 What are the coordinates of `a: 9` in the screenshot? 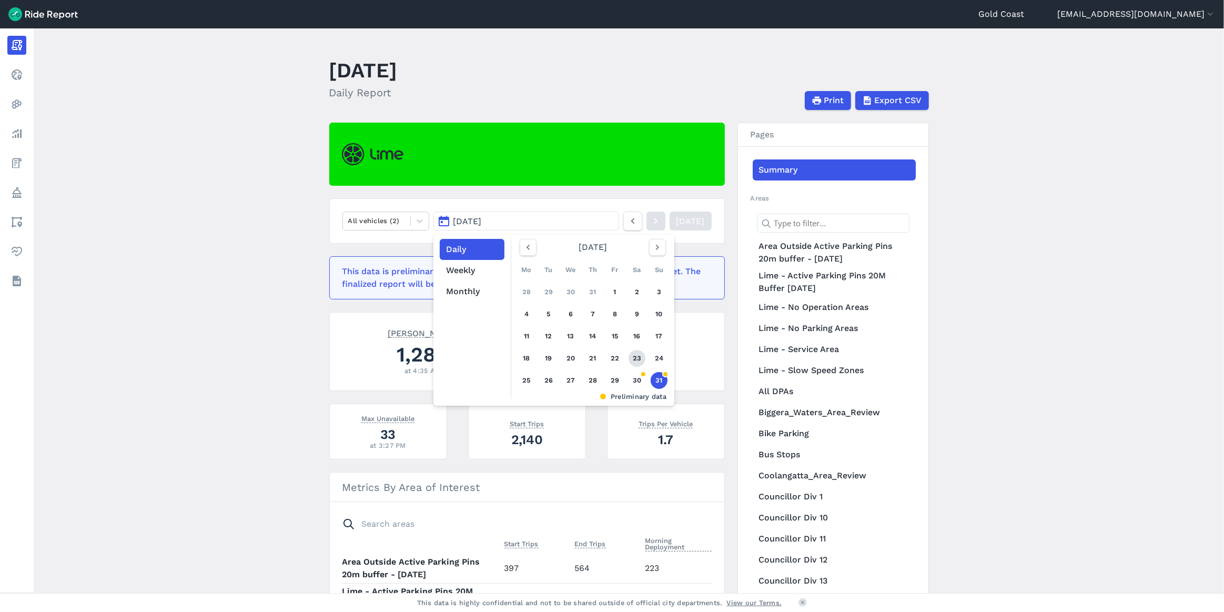 It's located at (637, 314).